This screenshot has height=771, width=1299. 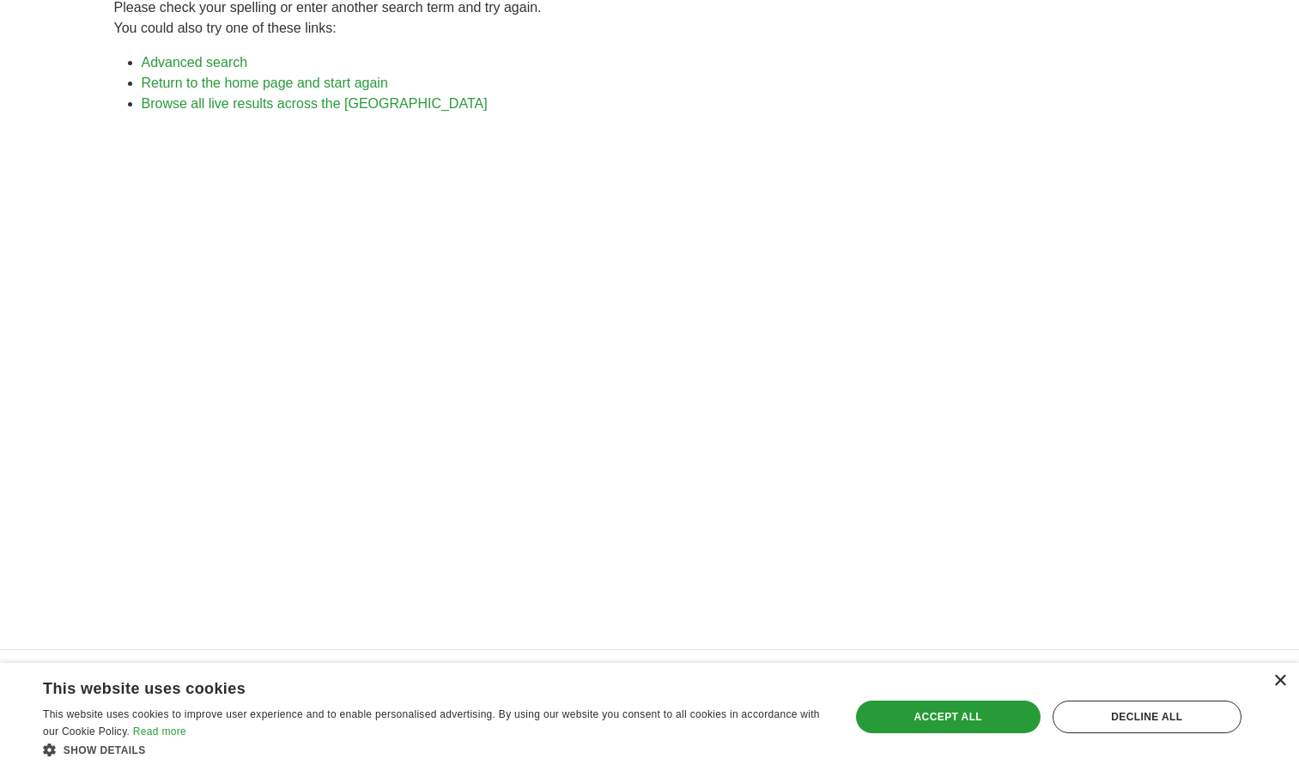 What do you see at coordinates (413, 686) in the screenshot?
I see `div: This website uses cookies` at bounding box center [413, 686].